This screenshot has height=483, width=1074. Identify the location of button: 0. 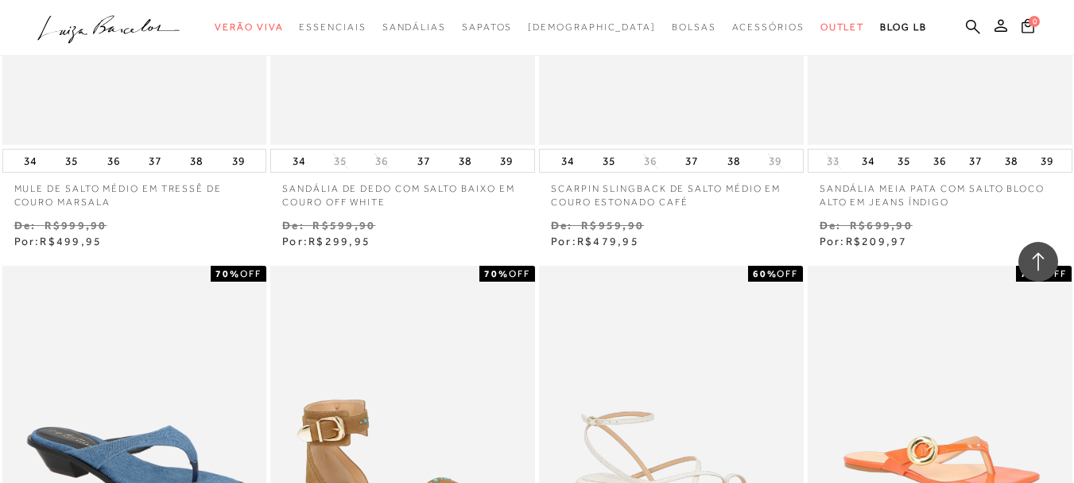
(1028, 28).